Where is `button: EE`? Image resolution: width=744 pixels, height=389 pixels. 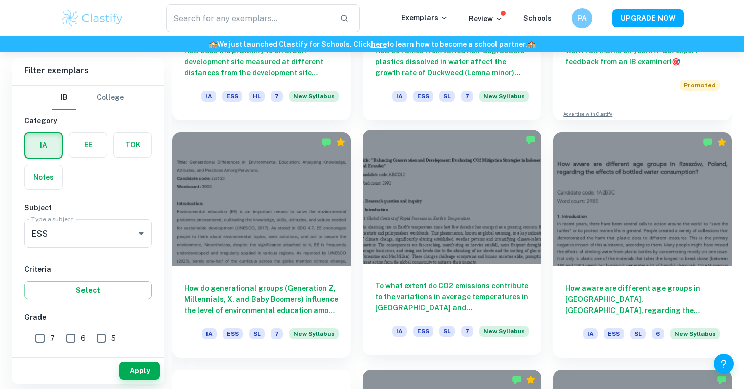
button: EE is located at coordinates (88, 145).